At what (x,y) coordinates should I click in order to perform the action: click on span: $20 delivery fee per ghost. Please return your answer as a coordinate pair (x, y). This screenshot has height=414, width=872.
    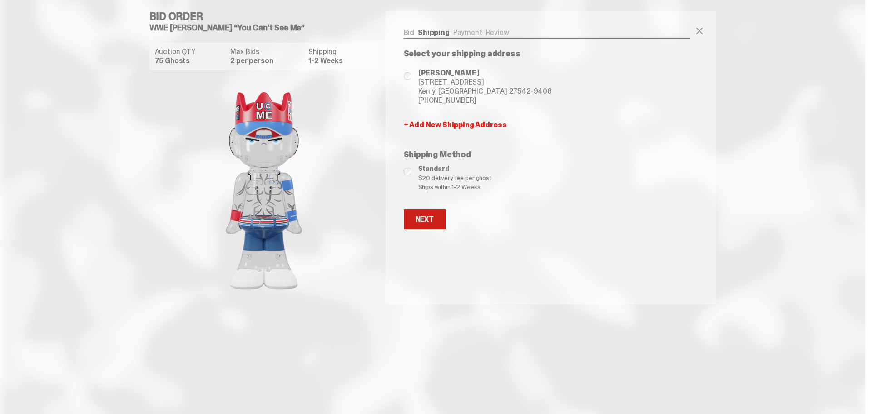
    Looking at the image, I should click on (554, 178).